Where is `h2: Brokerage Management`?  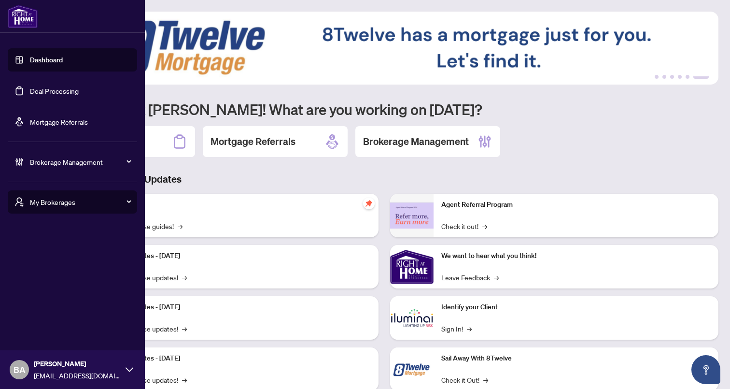 h2: Brokerage Management is located at coordinates (416, 141).